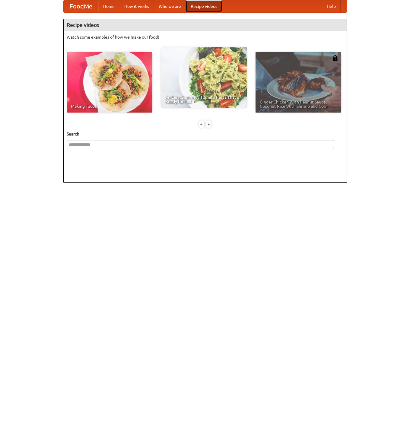 This screenshot has height=427, width=410. Describe the element at coordinates (205, 25) in the screenshot. I see `h4: Recipe videos` at that location.